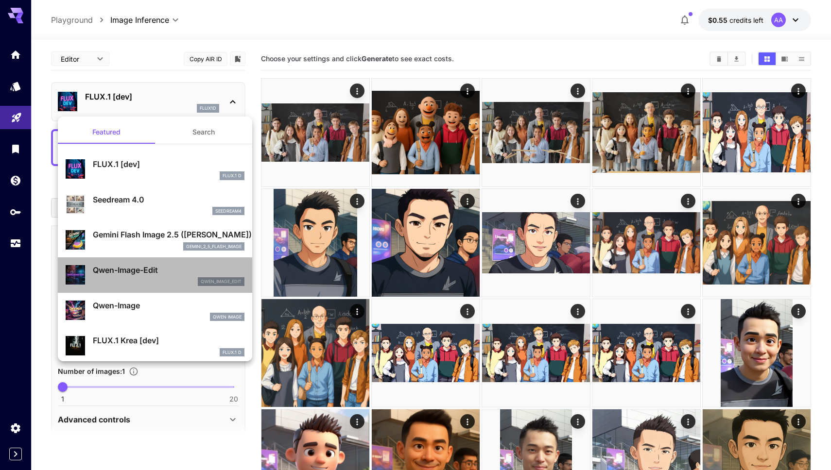  What do you see at coordinates (155, 169) in the screenshot?
I see `div: FLUX.1 [dev]FLUX.1 D` at bounding box center [155, 169].